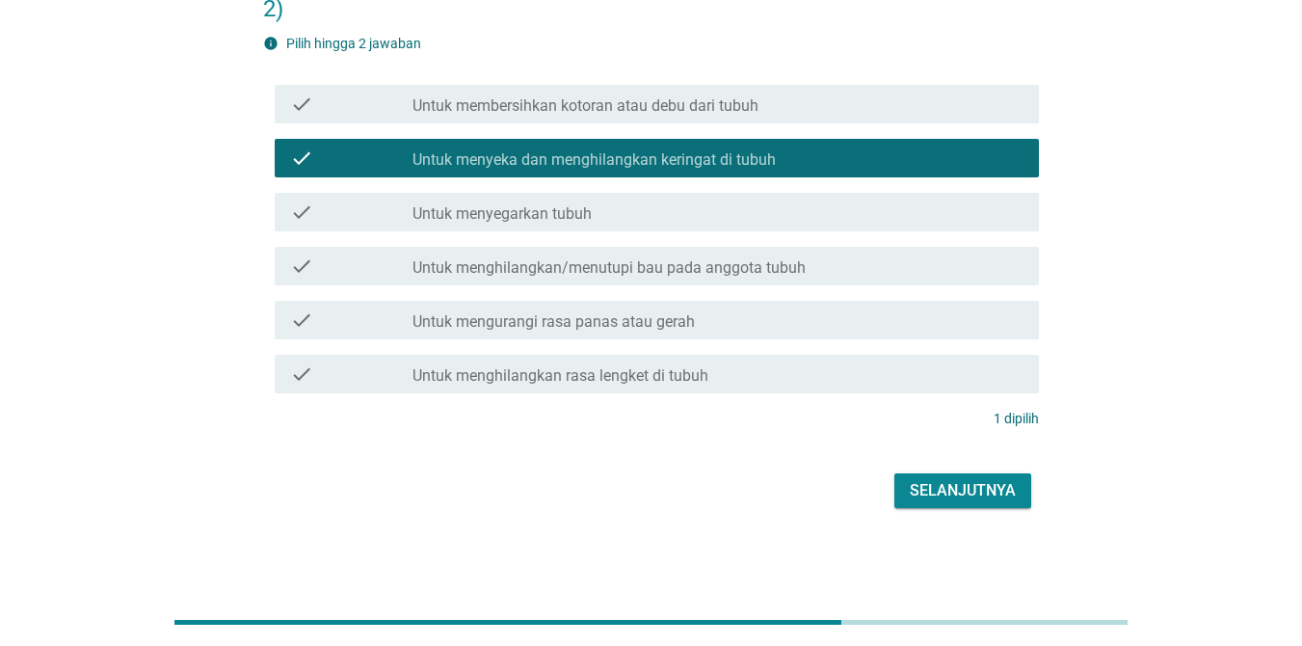 Image resolution: width=1302 pixels, height=646 pixels. I want to click on label: Untuk mengurangi rasa panas atau gerah, so click(553, 322).